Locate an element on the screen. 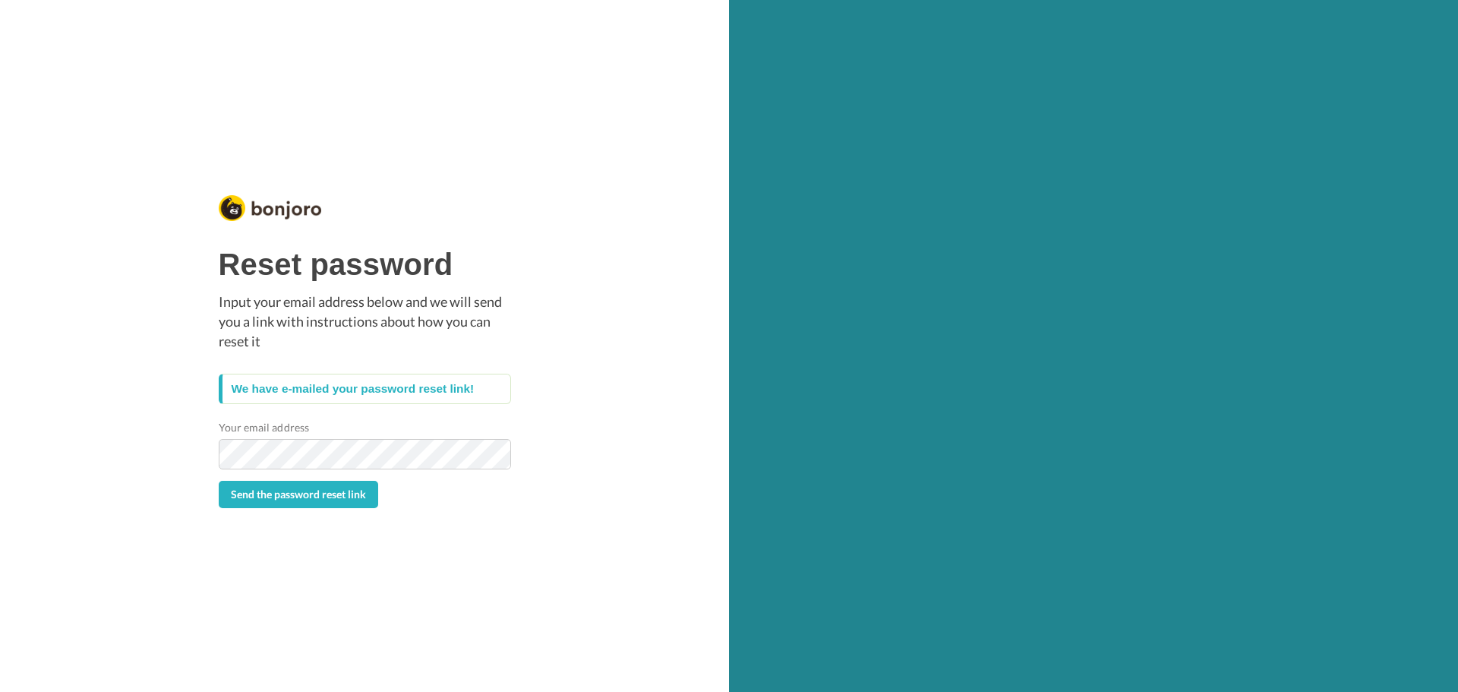 This screenshot has height=692, width=1458. button: Send the password reset link is located at coordinates (298, 494).